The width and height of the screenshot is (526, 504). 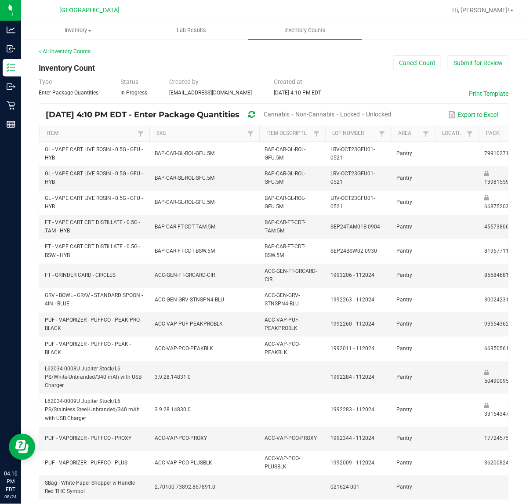 What do you see at coordinates (354, 251) in the screenshot?
I see `span: SEP24BSW02-0930` at bounding box center [354, 251].